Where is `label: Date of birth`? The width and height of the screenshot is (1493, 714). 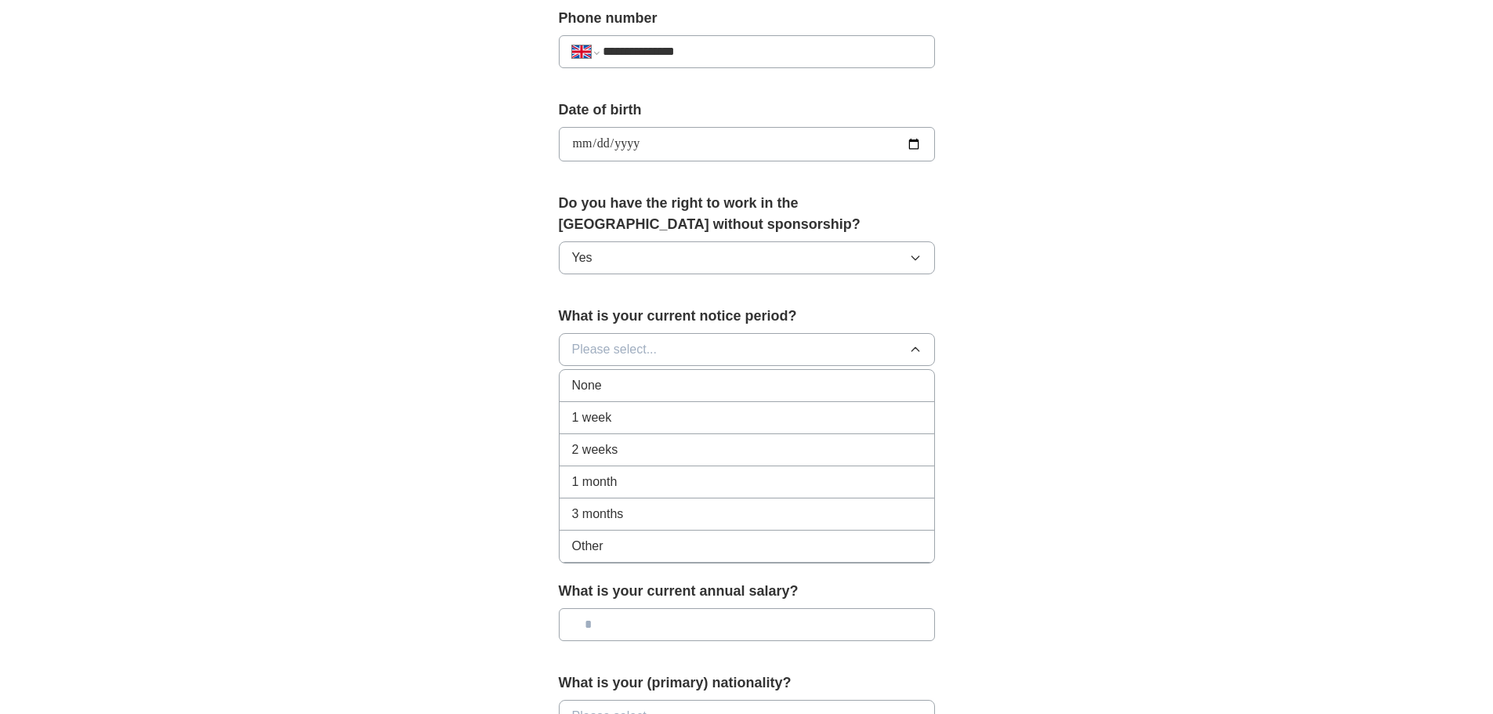 label: Date of birth is located at coordinates (747, 110).